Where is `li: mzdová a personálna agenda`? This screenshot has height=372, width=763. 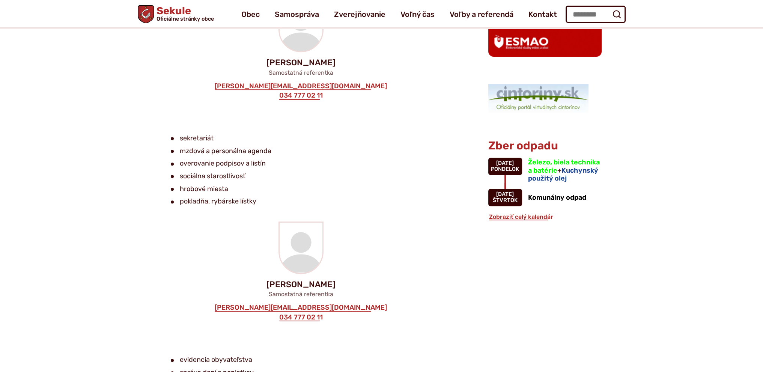
li: mzdová a personálna agenda is located at coordinates (300, 151).